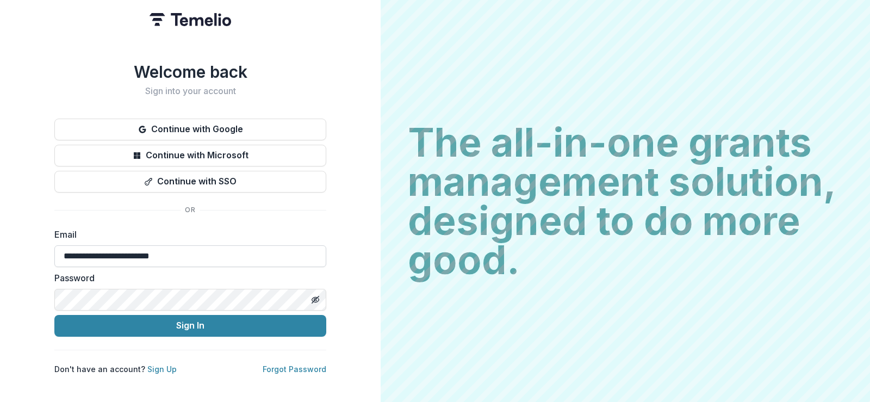 This screenshot has height=402, width=870. What do you see at coordinates (190, 91) in the screenshot?
I see `h2: Sign into your account` at bounding box center [190, 91].